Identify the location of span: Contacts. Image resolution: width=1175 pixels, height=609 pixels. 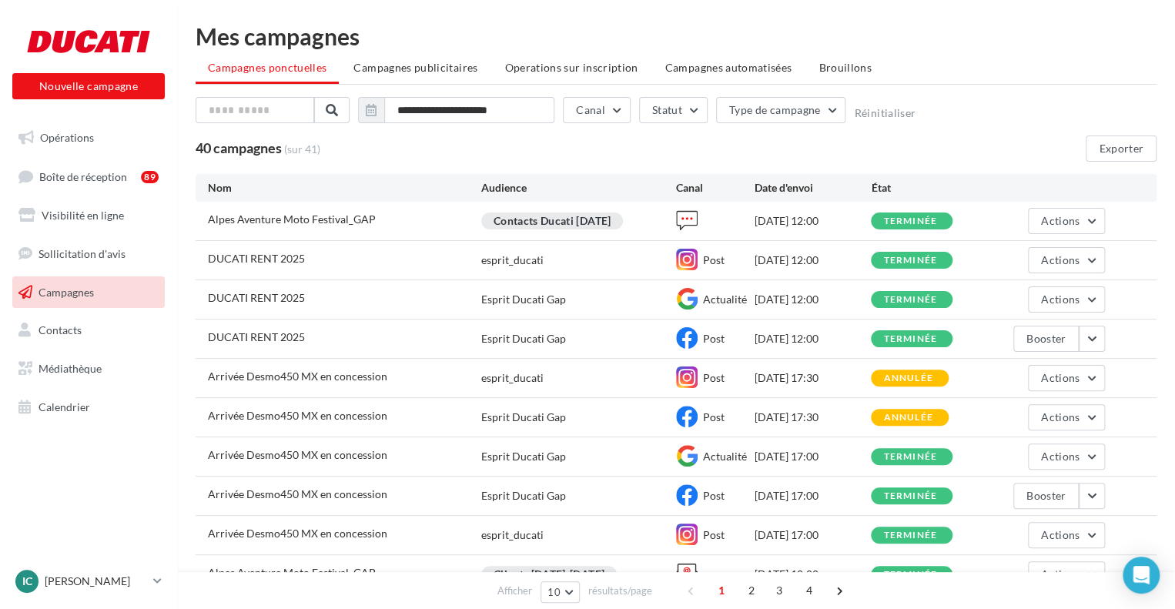
(60, 330).